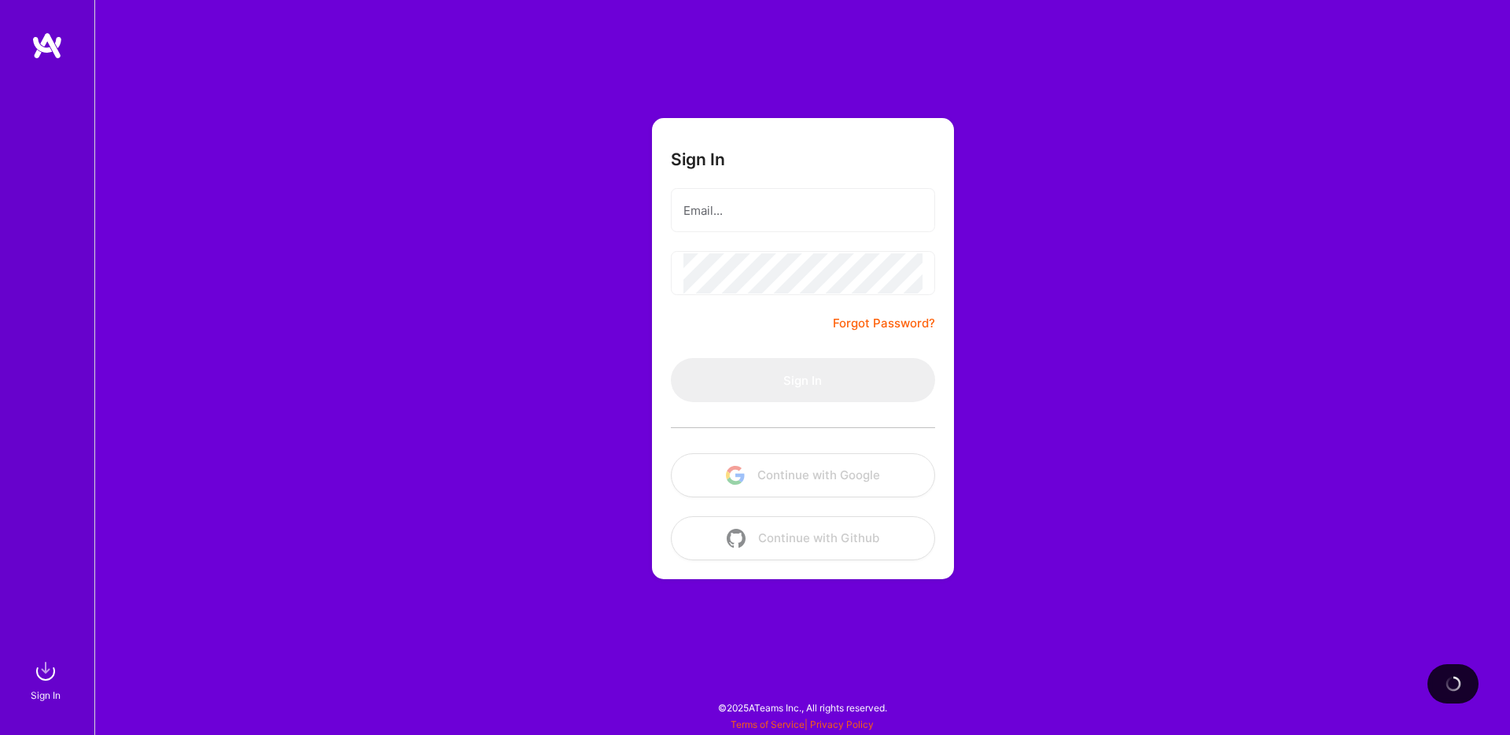 The image size is (1510, 735). What do you see at coordinates (1454, 684) in the screenshot?
I see `img: loading` at bounding box center [1454, 684].